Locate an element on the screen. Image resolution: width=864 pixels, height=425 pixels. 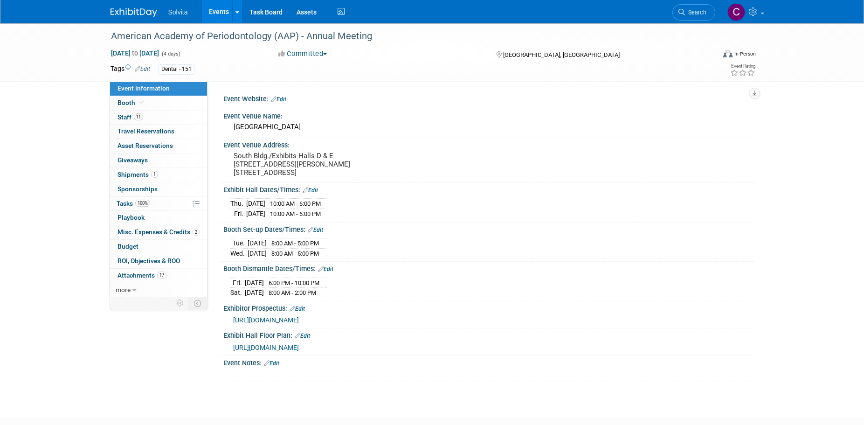
a: Tasks100% is located at coordinates (158, 204).